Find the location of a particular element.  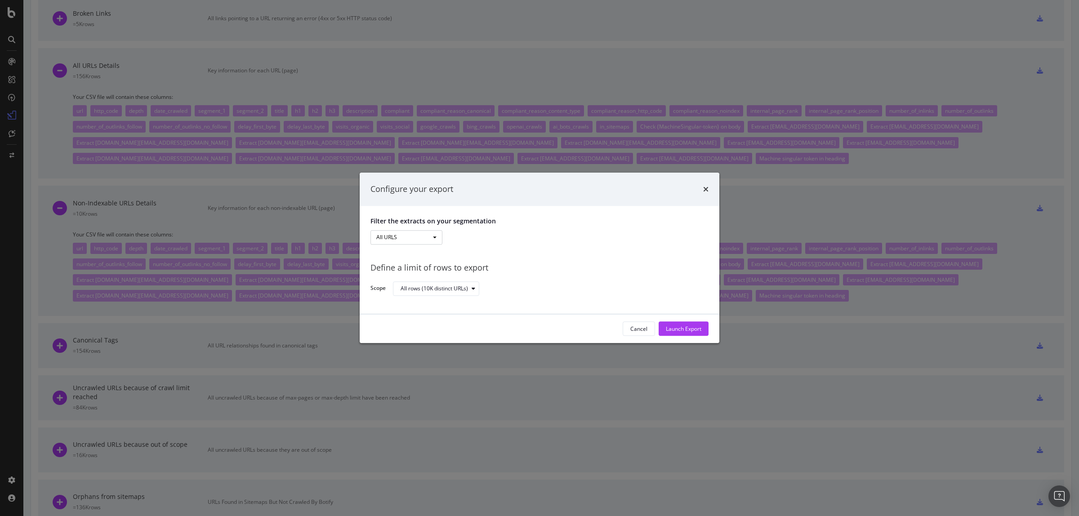

div: times is located at coordinates (706, 189).